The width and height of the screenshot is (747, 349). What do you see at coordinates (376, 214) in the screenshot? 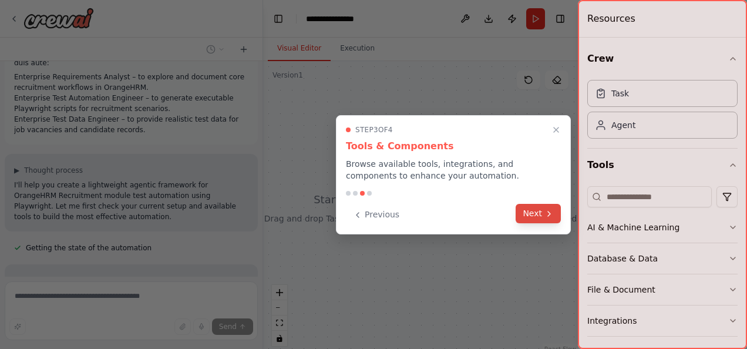
I see `button: Previous` at bounding box center [376, 214].